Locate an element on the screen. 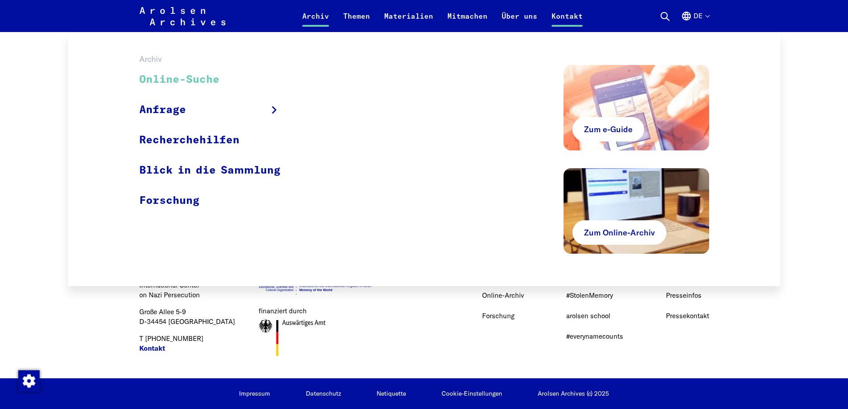 This screenshot has width=848, height=409. nav: Footer is located at coordinates (596, 309).